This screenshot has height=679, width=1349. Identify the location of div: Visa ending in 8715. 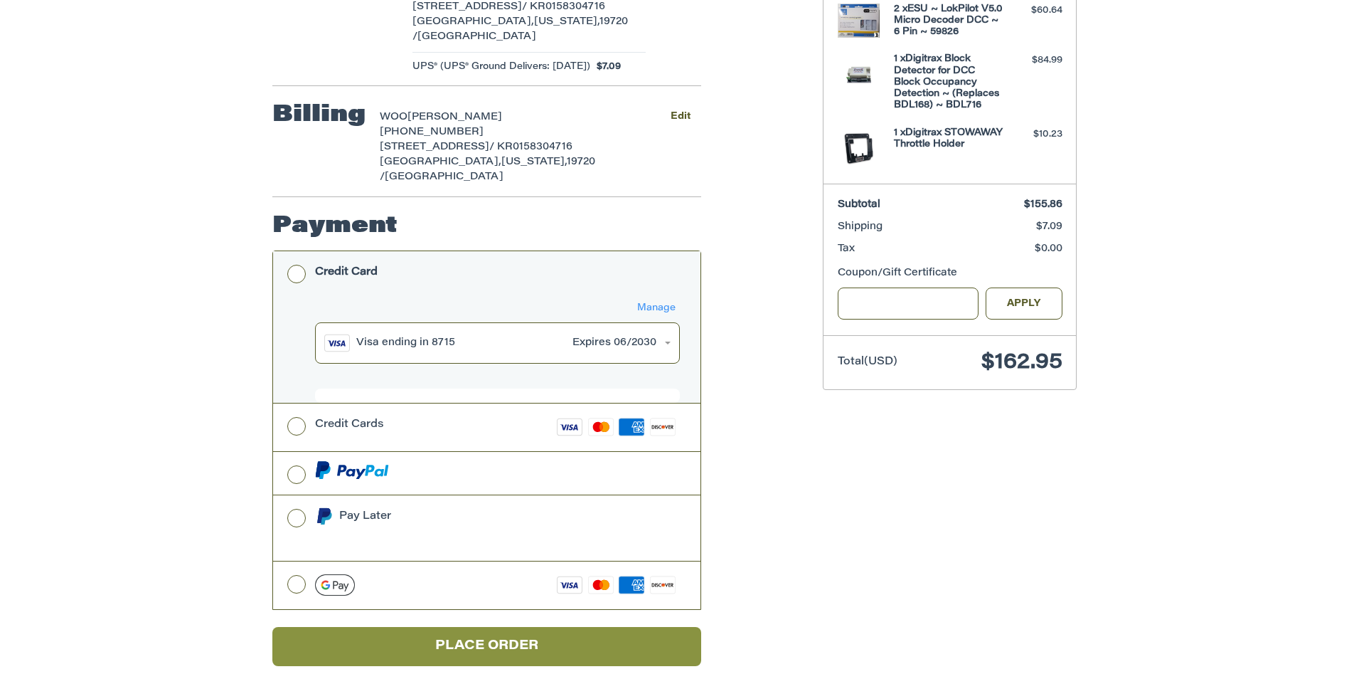
(461, 343).